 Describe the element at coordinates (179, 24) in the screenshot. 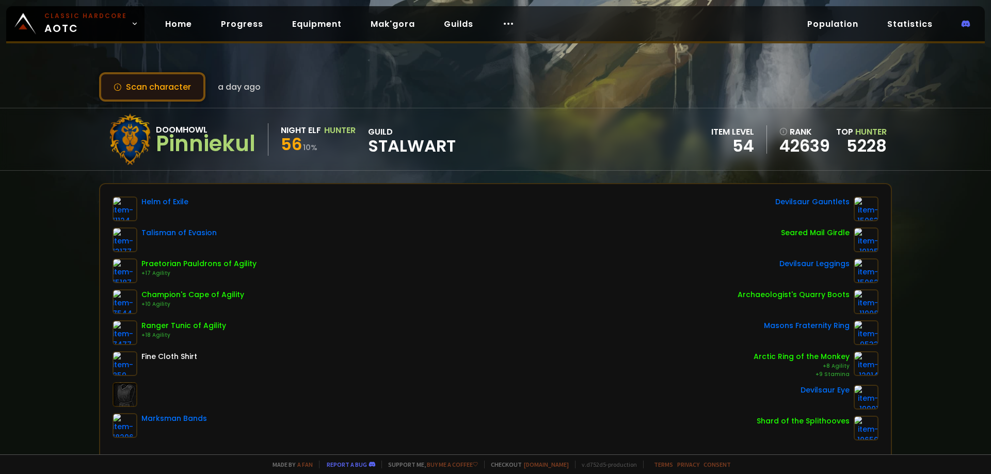

I see `a: Home` at that location.